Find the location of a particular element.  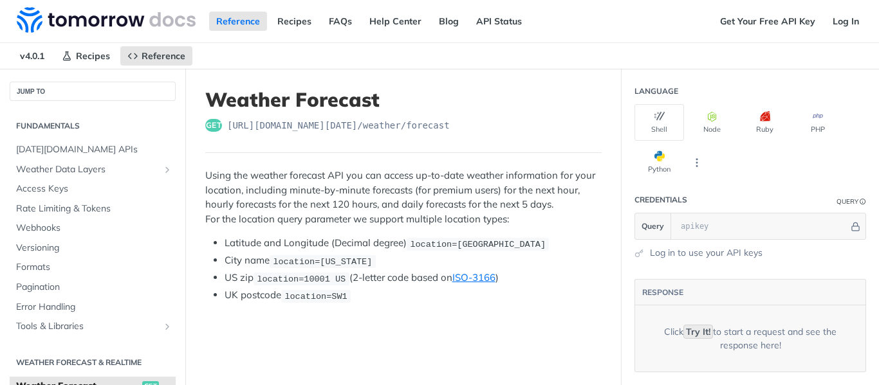

li: UK postcode is located at coordinates (413, 295).